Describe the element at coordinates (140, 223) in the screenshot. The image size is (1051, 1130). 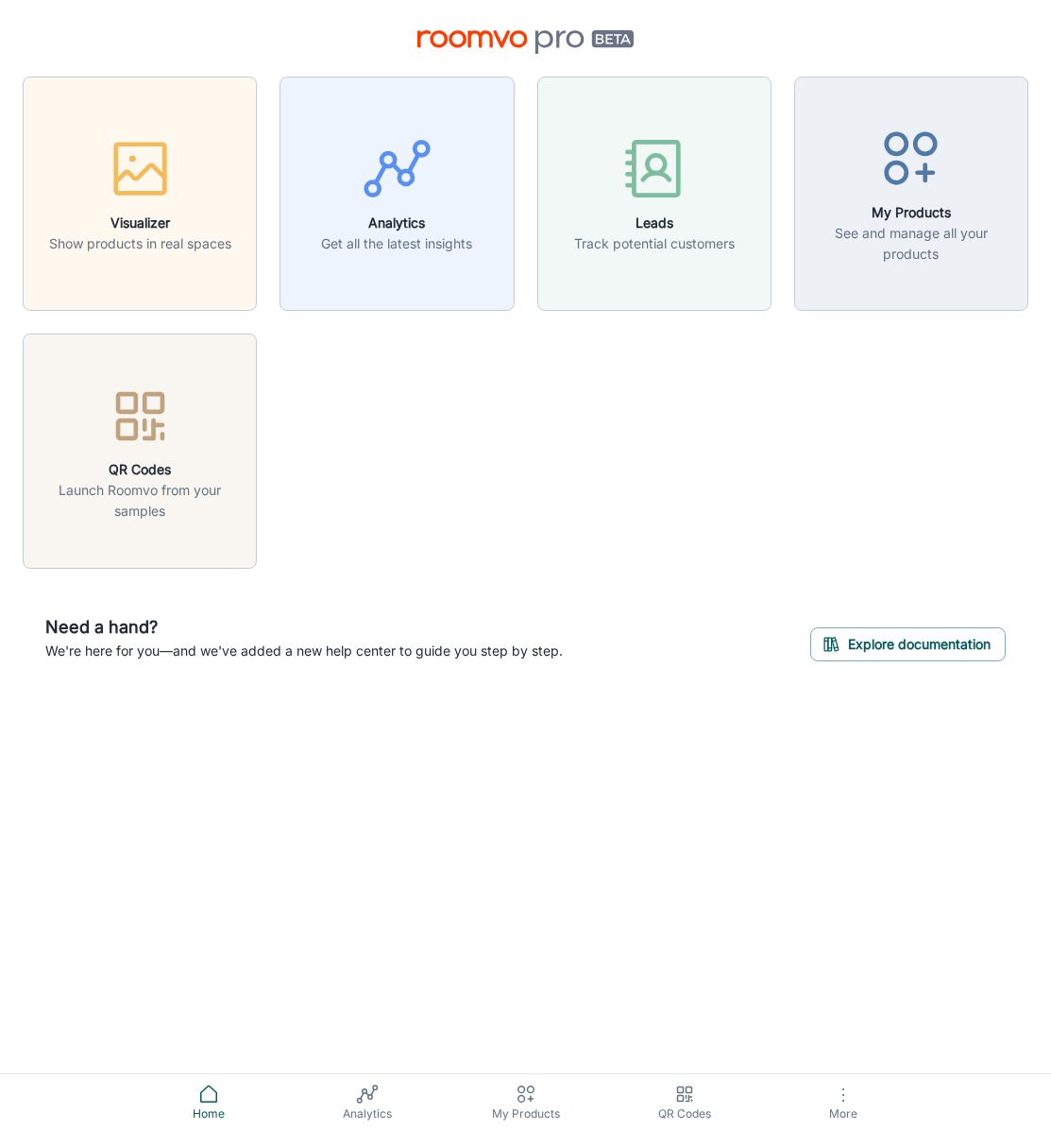
I see `h6: Visualizer` at that location.